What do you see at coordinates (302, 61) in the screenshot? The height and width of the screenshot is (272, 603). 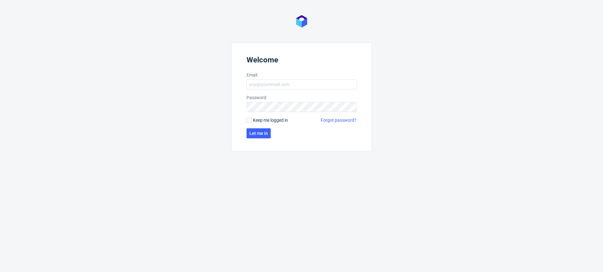 I see `header: Welcome` at bounding box center [302, 61].